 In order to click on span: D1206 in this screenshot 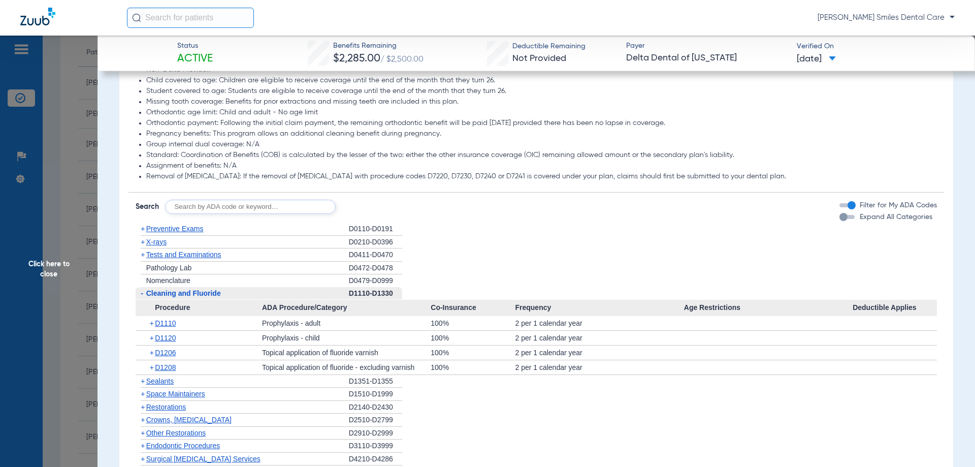, I will do `click(165, 353)`.